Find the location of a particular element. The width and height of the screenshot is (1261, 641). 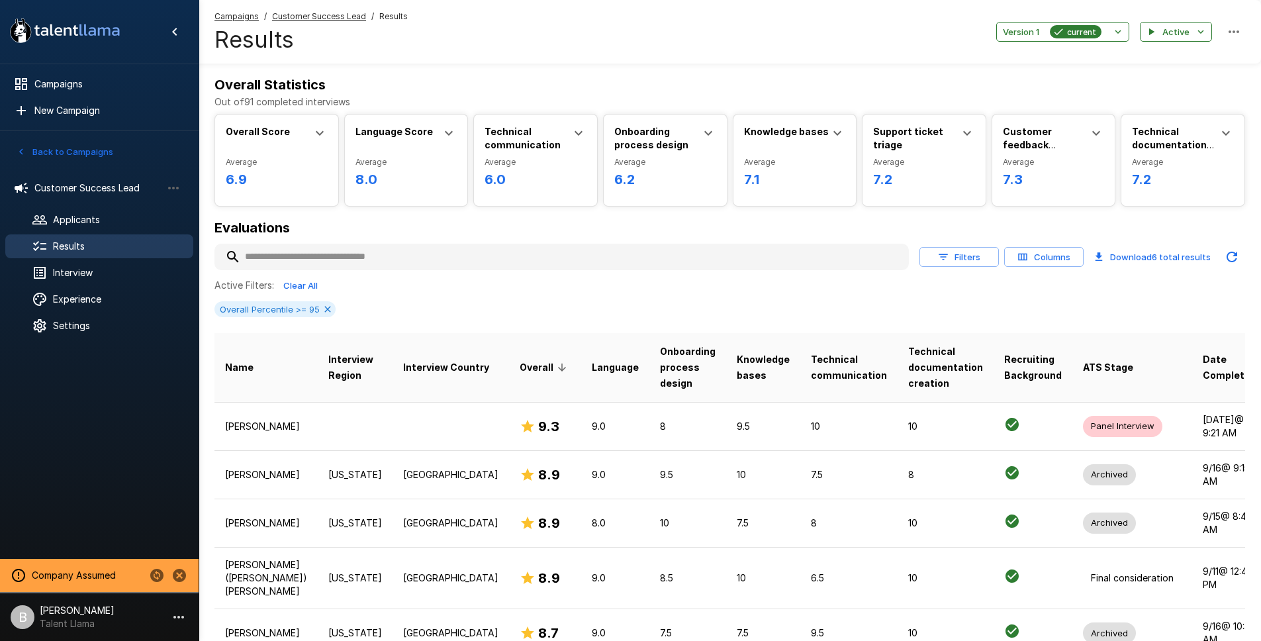

h6: 8.0 is located at coordinates (406, 179).